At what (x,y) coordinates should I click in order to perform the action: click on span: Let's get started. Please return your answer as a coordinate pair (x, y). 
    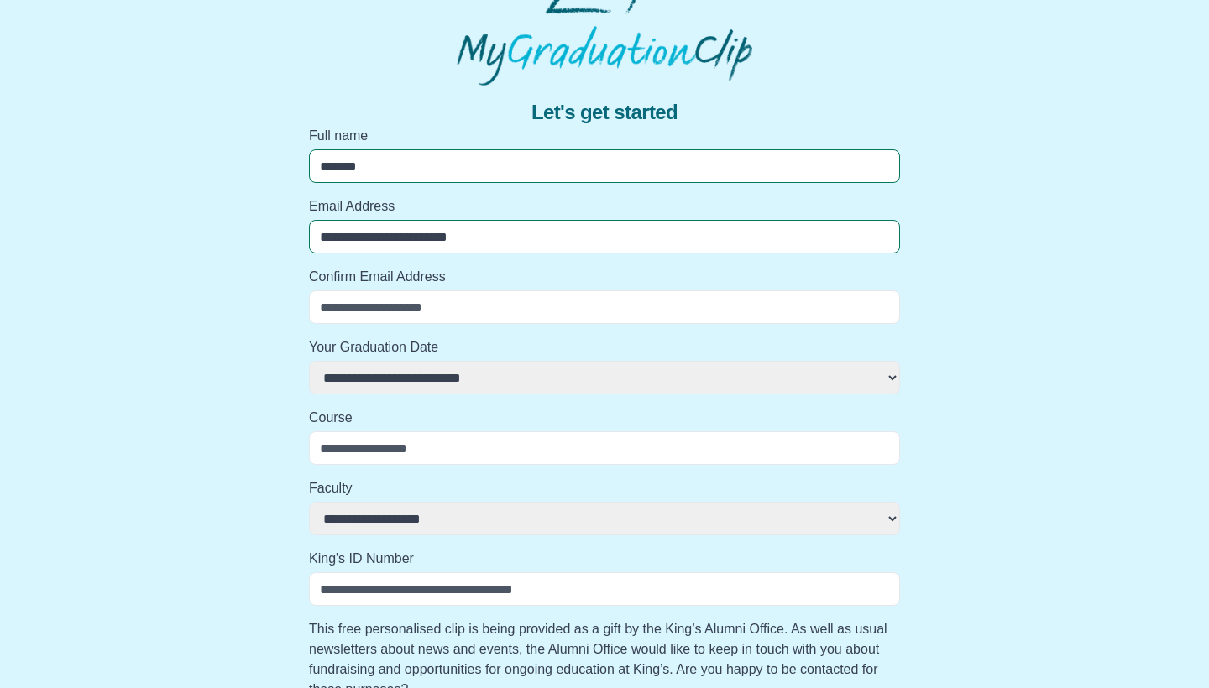
    Looking at the image, I should click on (604, 112).